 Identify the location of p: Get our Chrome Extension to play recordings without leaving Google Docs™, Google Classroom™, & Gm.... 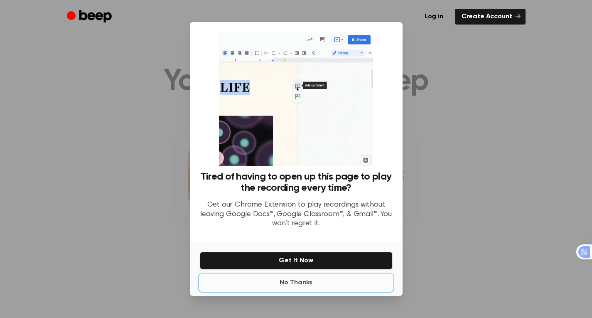
(296, 215).